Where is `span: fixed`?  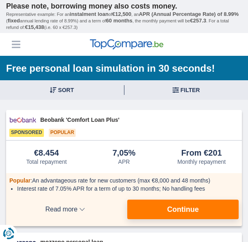 span: fixed is located at coordinates (14, 20).